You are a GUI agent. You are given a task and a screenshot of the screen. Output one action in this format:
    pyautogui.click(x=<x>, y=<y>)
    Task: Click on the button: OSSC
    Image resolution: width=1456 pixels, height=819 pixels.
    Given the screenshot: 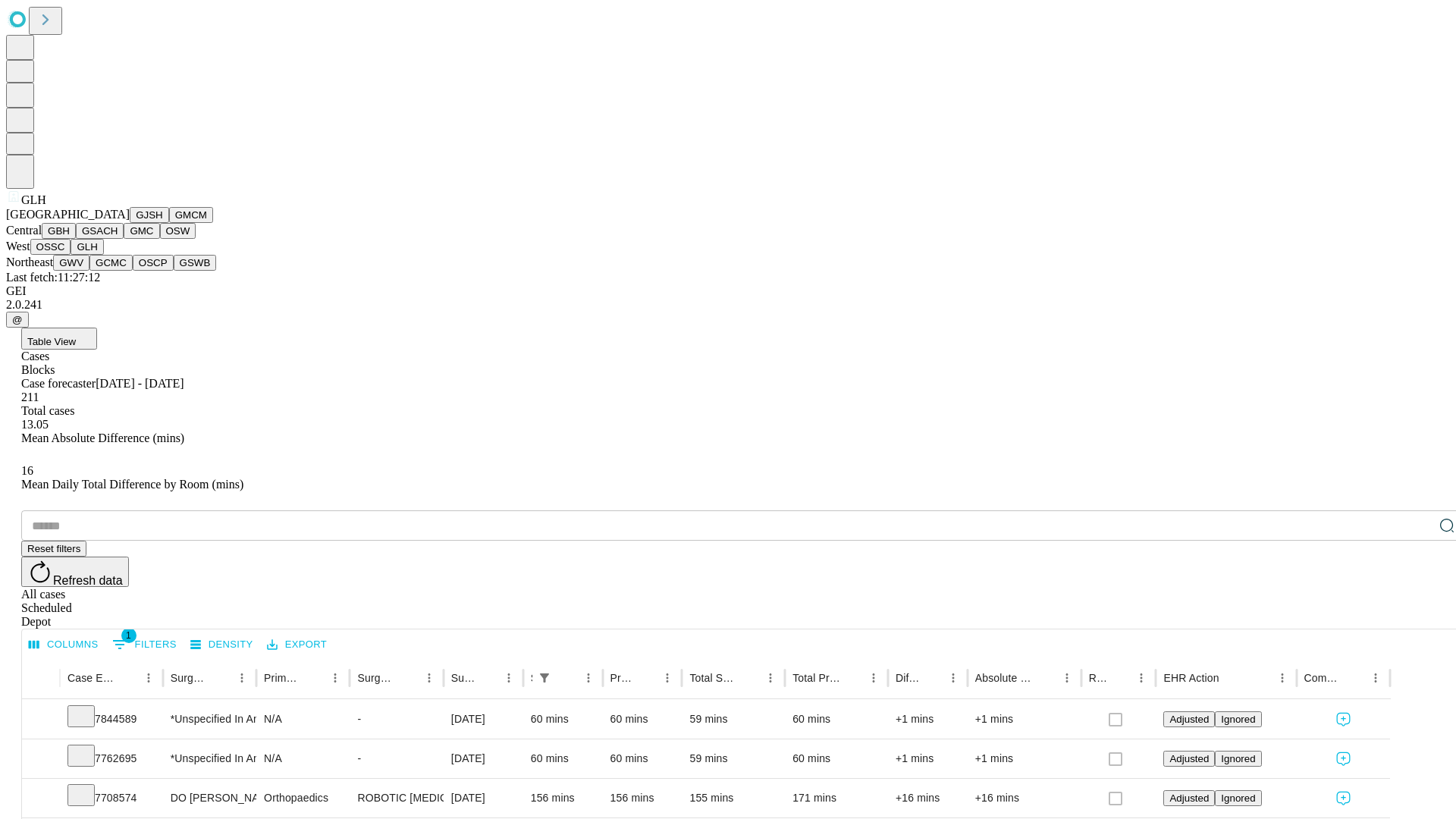 What is the action you would take?
    pyautogui.click(x=51, y=246)
    